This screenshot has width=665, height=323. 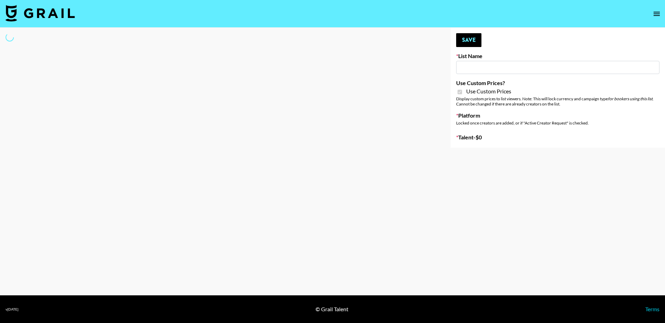 I want to click on label: Platform, so click(x=557, y=116).